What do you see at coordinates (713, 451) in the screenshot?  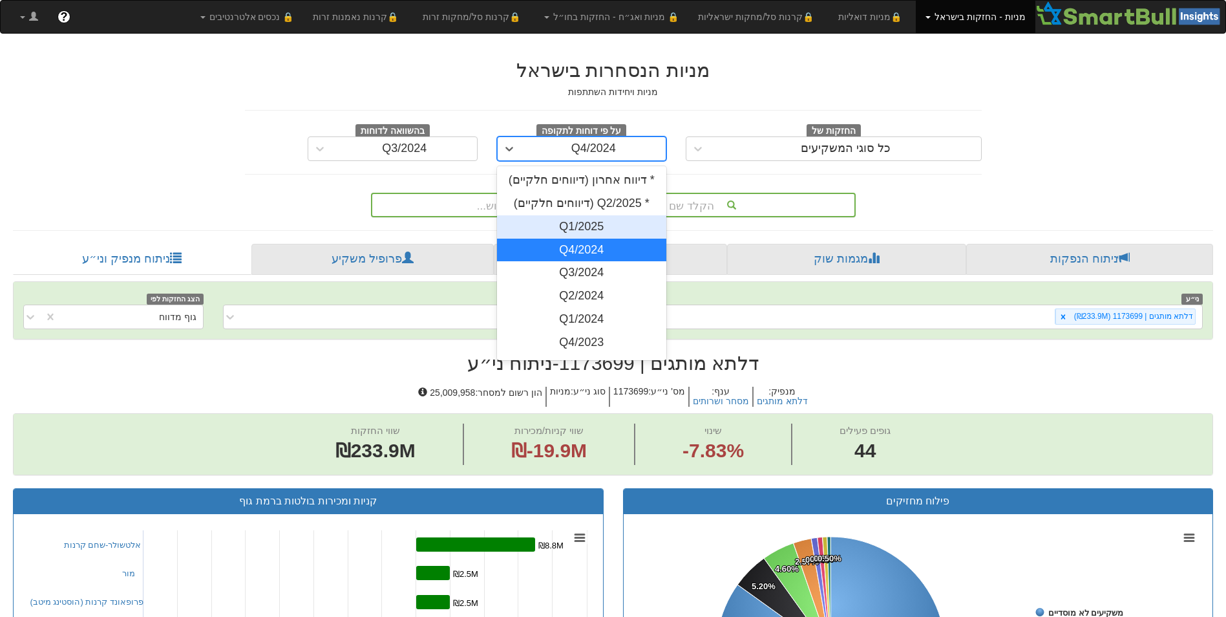 I see `span: -7.83%` at bounding box center [713, 451].